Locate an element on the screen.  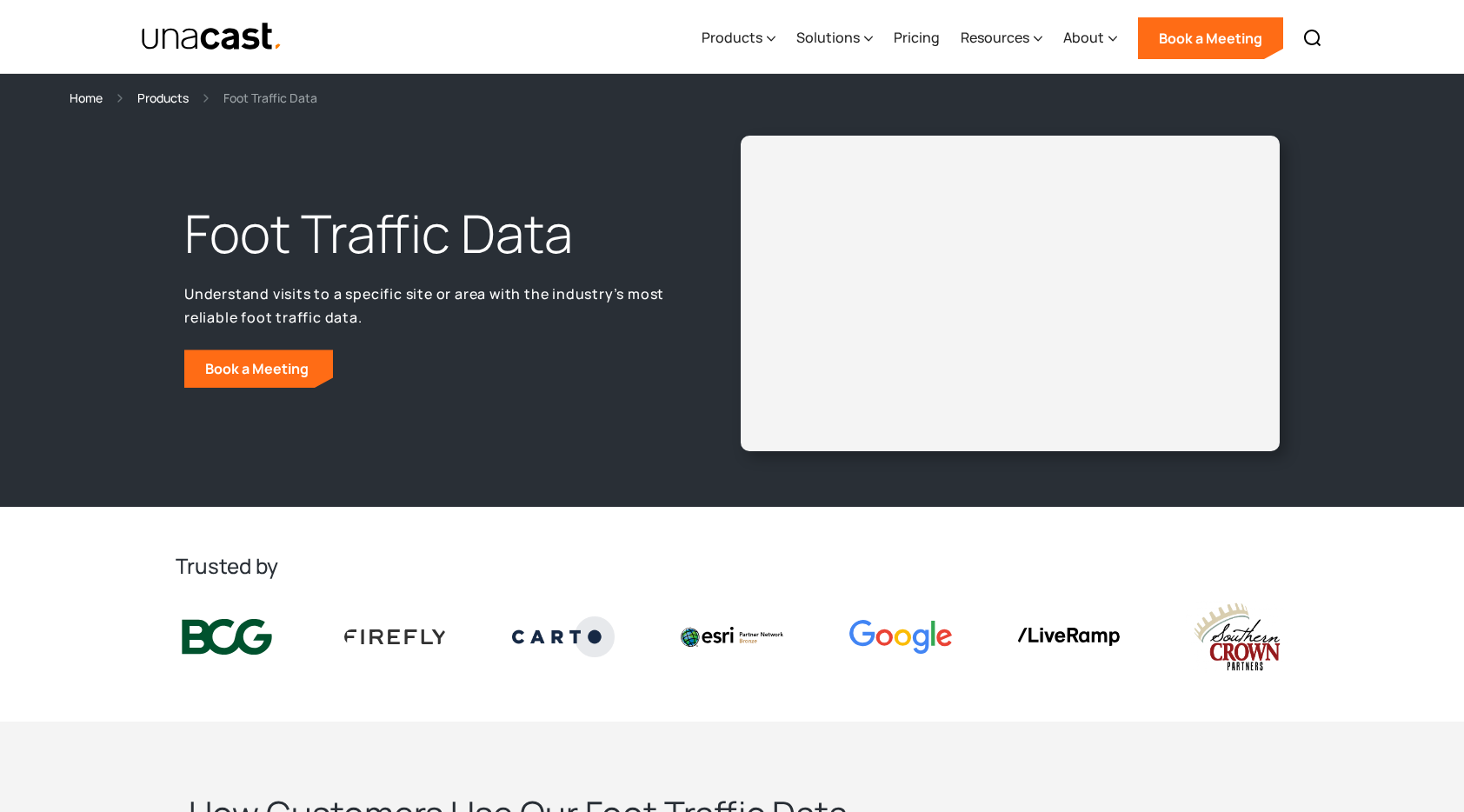
div: Foot Traffic Data is located at coordinates (270, 98).